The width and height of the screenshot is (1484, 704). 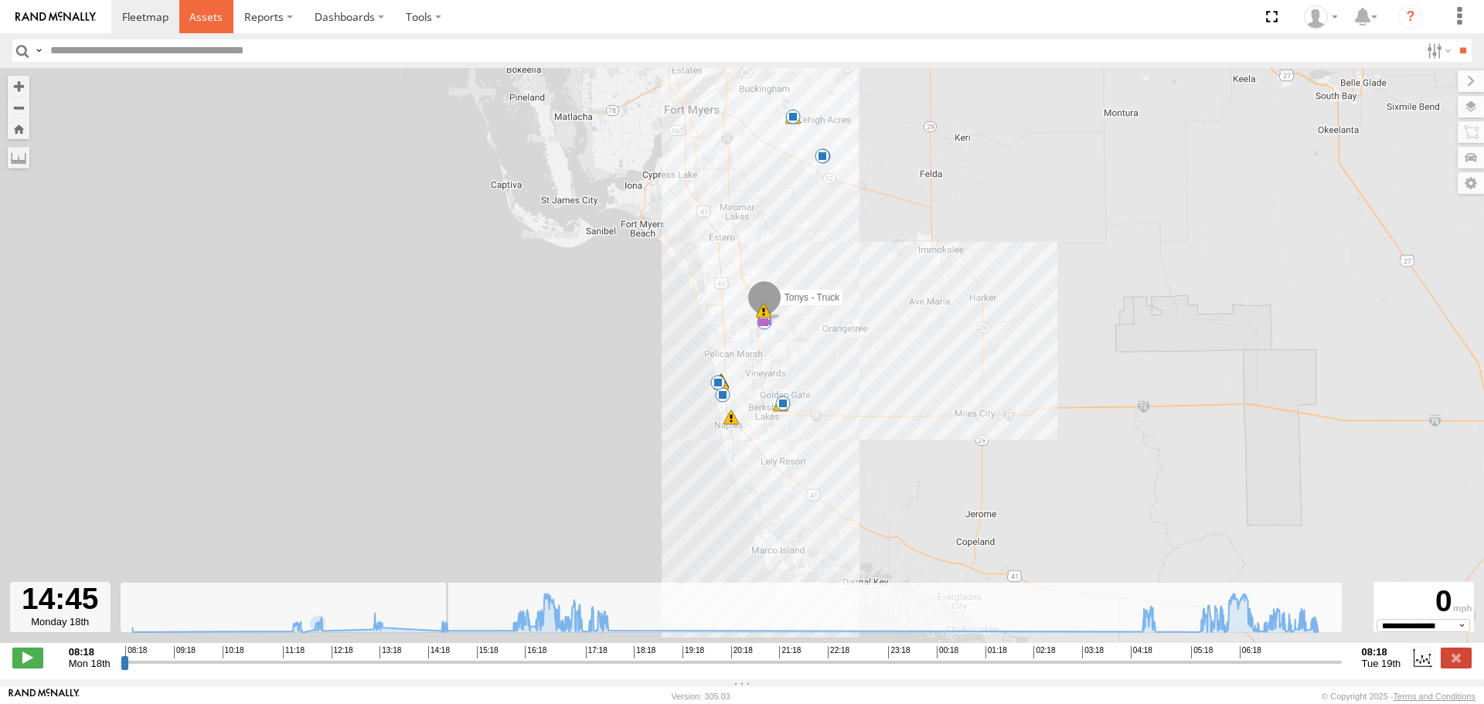 What do you see at coordinates (1423, 601) in the screenshot?
I see `div: 0` at bounding box center [1423, 601].